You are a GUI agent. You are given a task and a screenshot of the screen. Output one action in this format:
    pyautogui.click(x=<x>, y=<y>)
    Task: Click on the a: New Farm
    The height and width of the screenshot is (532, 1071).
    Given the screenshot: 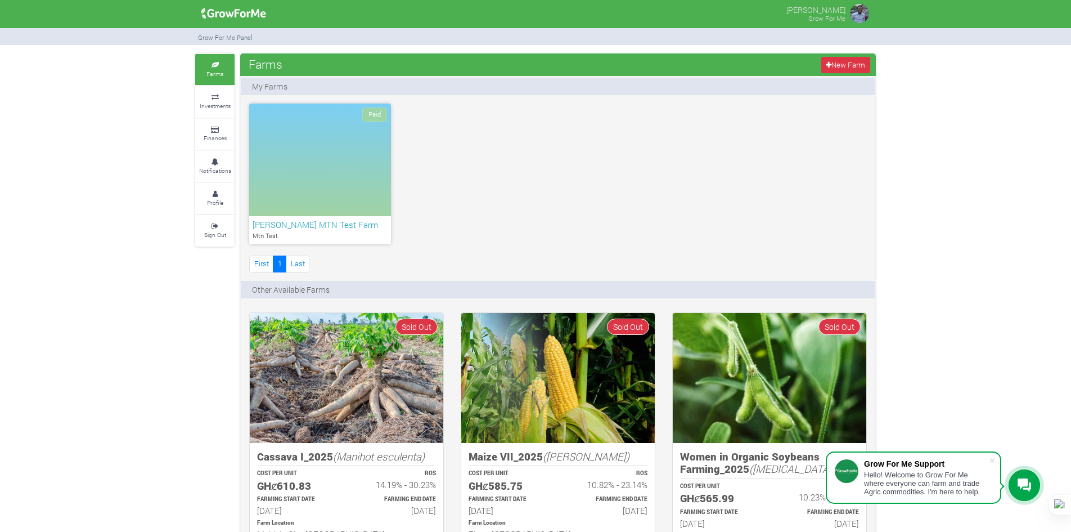 What is the action you would take?
    pyautogui.click(x=846, y=65)
    